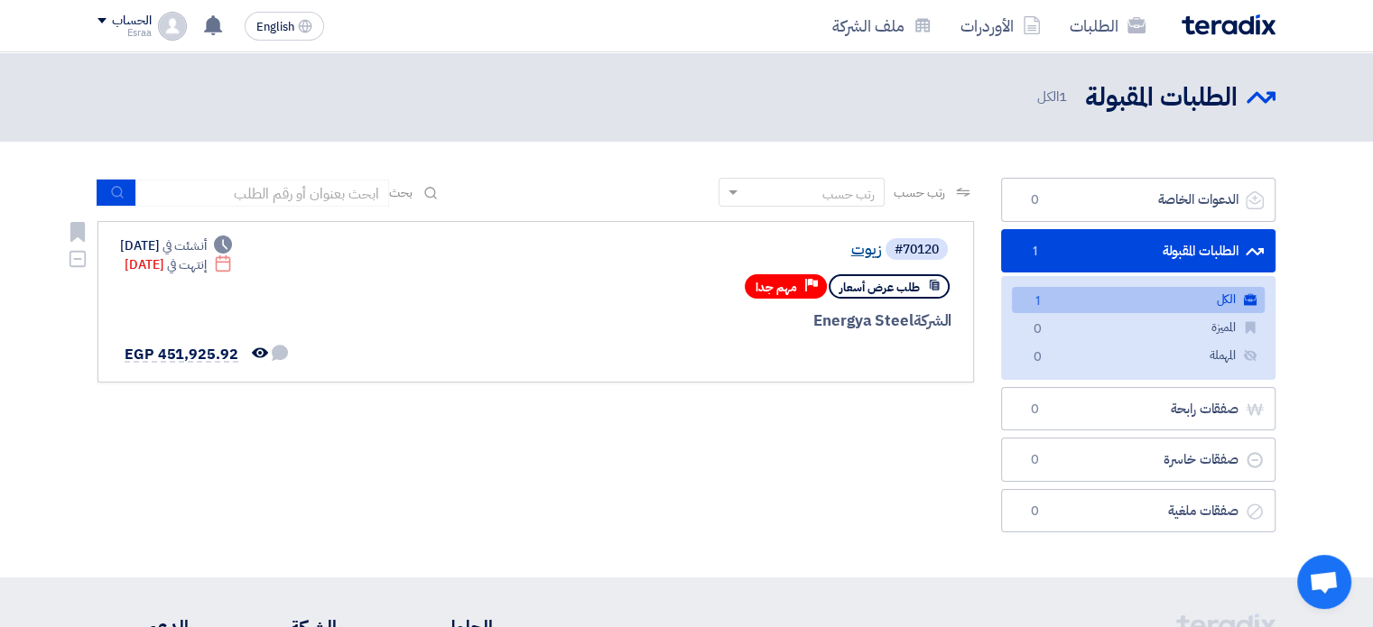 This screenshot has height=627, width=1373. What do you see at coordinates (1324, 582) in the screenshot?
I see `a: Open chat` at bounding box center [1324, 582].